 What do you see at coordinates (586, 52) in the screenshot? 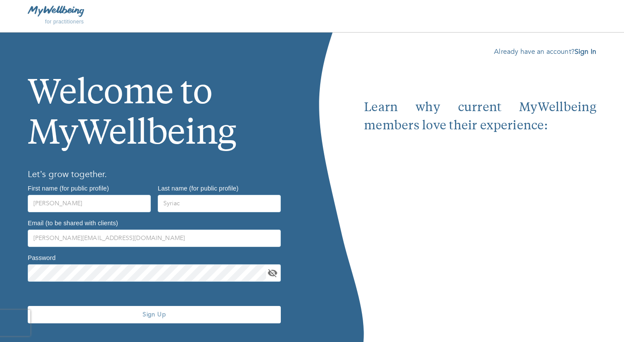
I see `b: Sign In` at bounding box center [586, 52].